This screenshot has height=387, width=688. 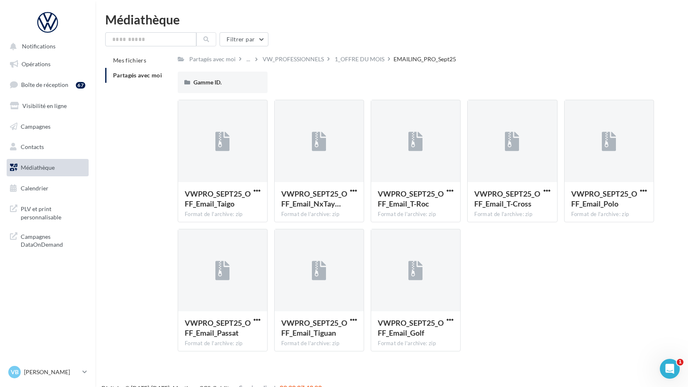 What do you see at coordinates (80, 85) in the screenshot?
I see `div: 67` at bounding box center [80, 85].